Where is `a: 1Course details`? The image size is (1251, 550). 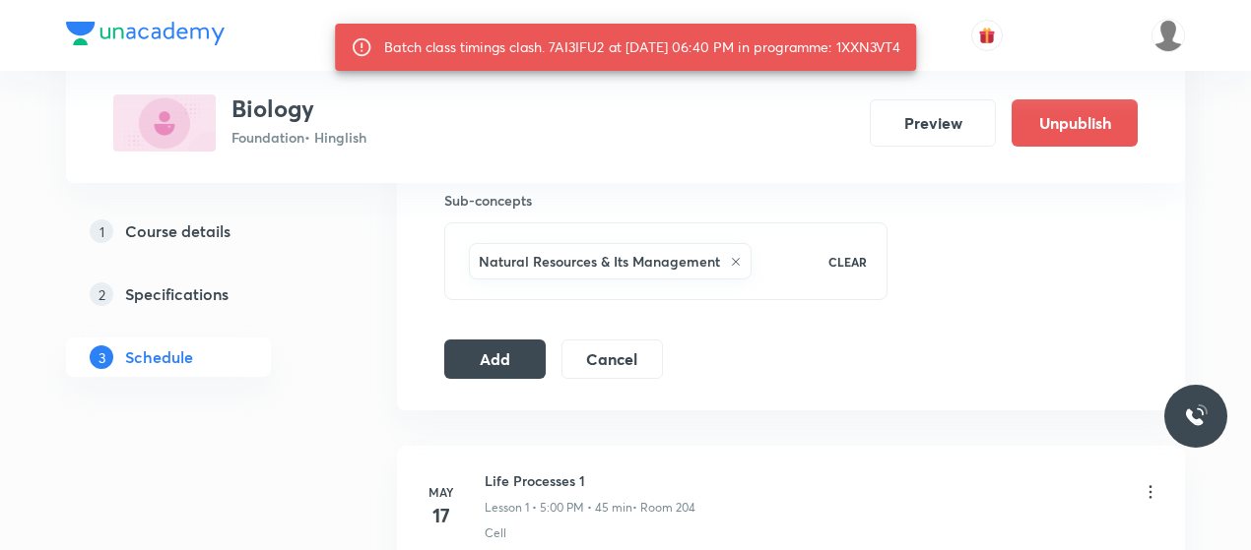
a: 1Course details is located at coordinates (200, 231).